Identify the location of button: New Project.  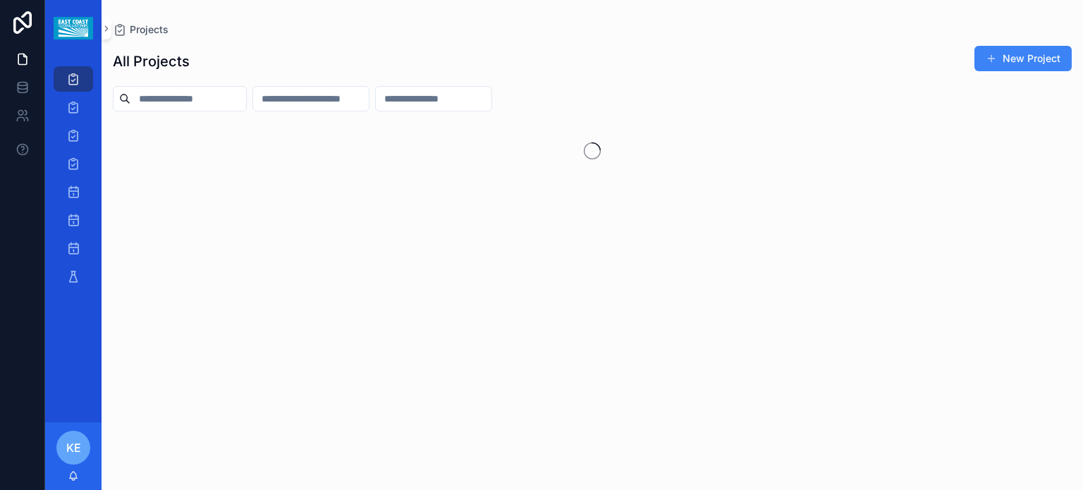
(1024, 59).